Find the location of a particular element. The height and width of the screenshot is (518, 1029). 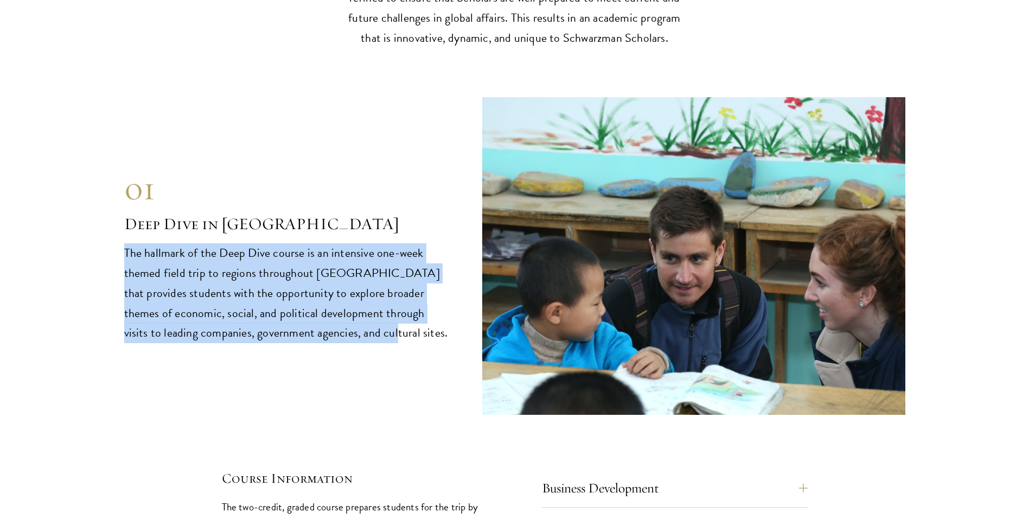

p: The hallmark of the Deep Dive course is an intensive one-week themed field trip to regions throug... is located at coordinates (287, 293).